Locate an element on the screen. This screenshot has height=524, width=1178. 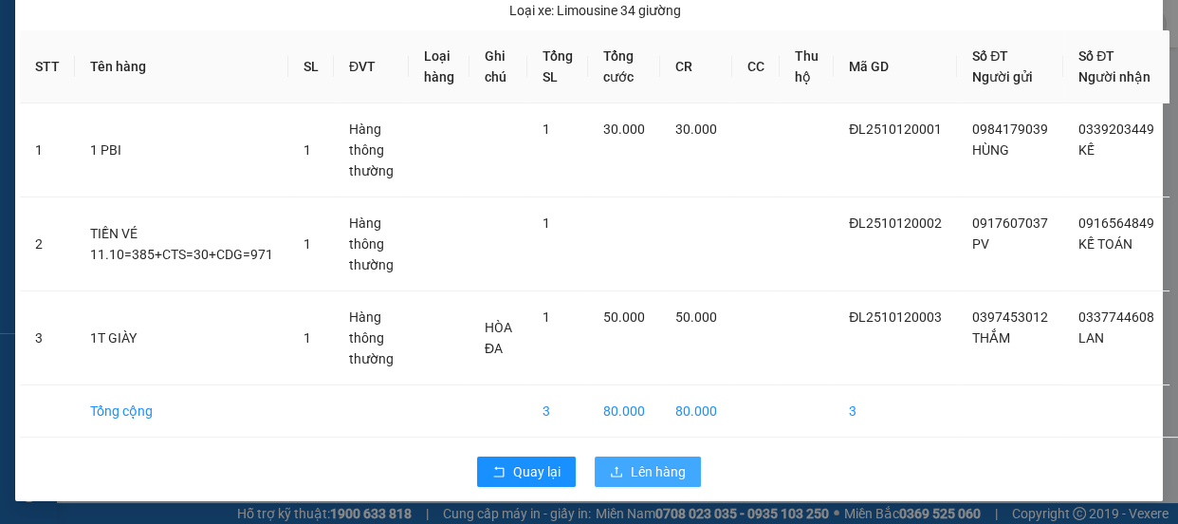
th: Thu hộ is located at coordinates (806, 66).